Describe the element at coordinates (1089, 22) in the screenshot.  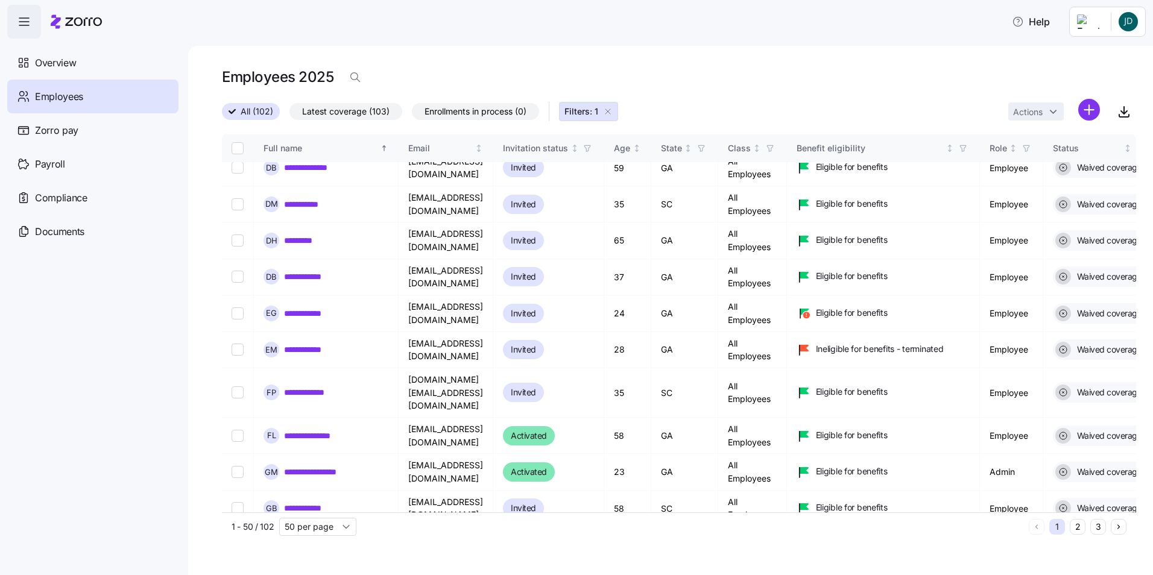
I see `img: Employer logo` at that location.